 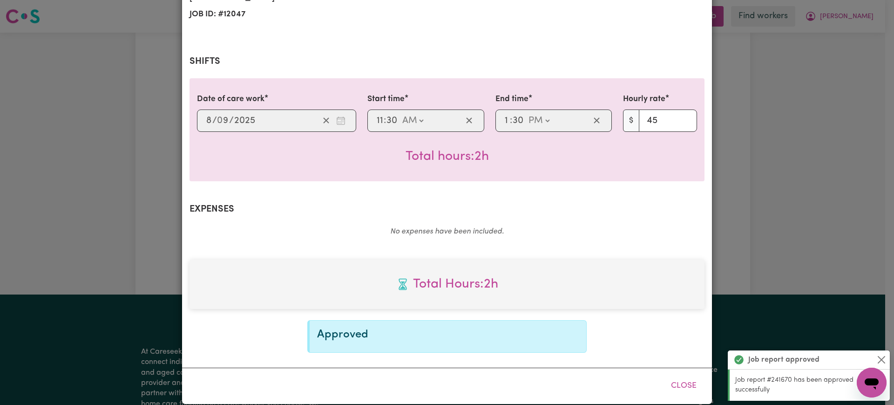 What do you see at coordinates (810, 385) in the screenshot?
I see `p: Job report #241670 has been approved successfully` at bounding box center [810, 385].